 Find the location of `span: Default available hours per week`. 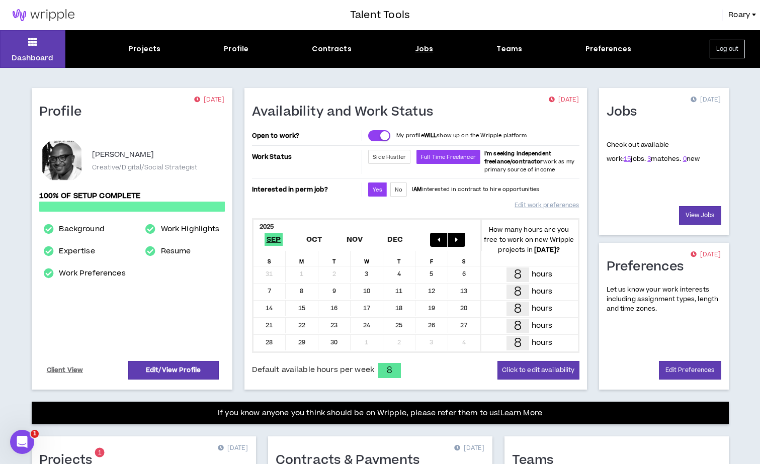

span: Default available hours per week is located at coordinates (313, 370).